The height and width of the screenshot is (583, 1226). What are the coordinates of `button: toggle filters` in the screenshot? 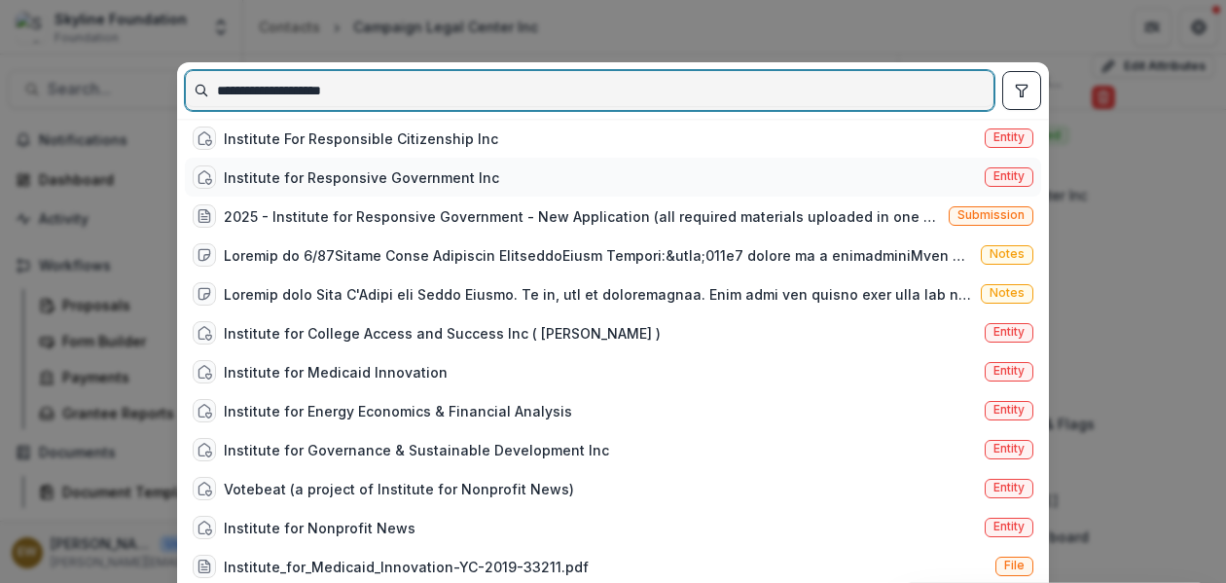 It's located at (1022, 91).